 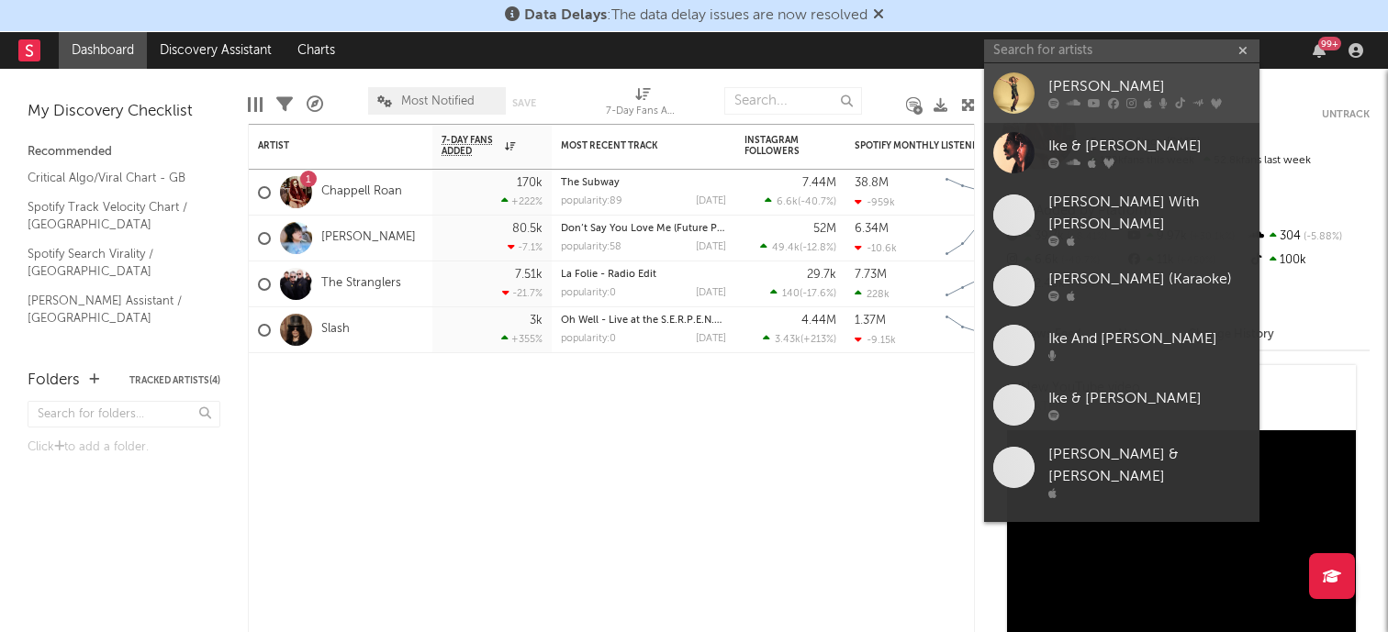 What do you see at coordinates (335, 330) in the screenshot?
I see `a: Slash` at bounding box center [335, 330].